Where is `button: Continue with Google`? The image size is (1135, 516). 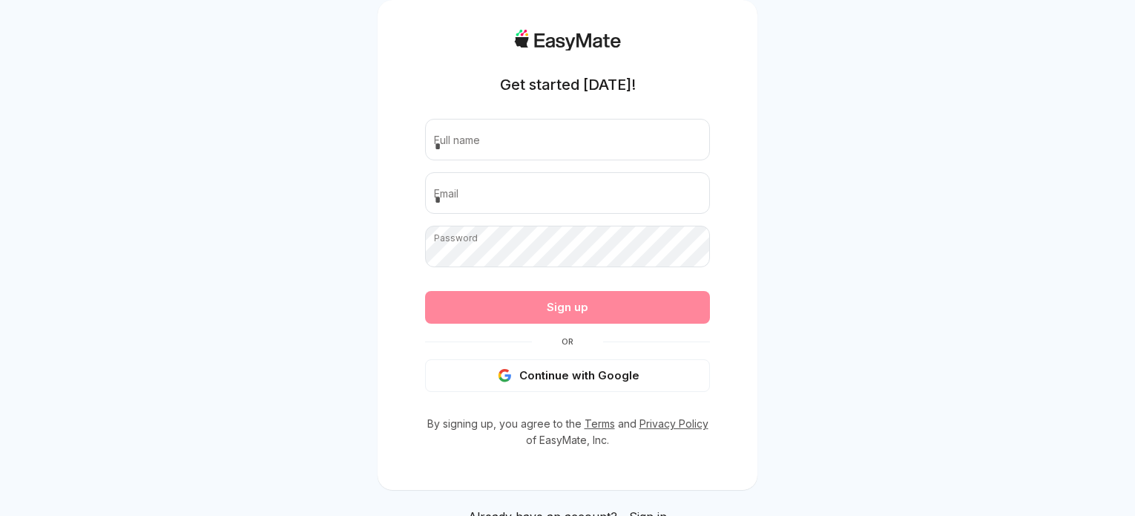 button: Continue with Google is located at coordinates (568, 375).